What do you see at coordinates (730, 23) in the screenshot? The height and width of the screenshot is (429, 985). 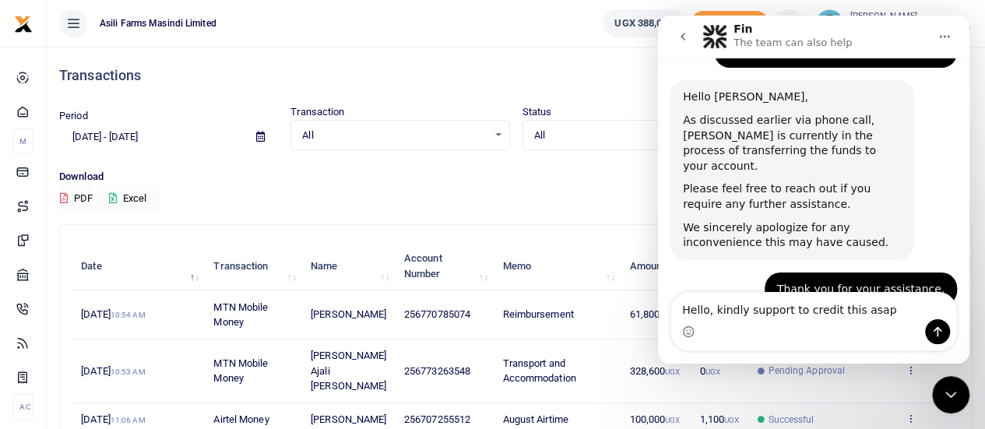 I see `span: Add money` at bounding box center [730, 23].